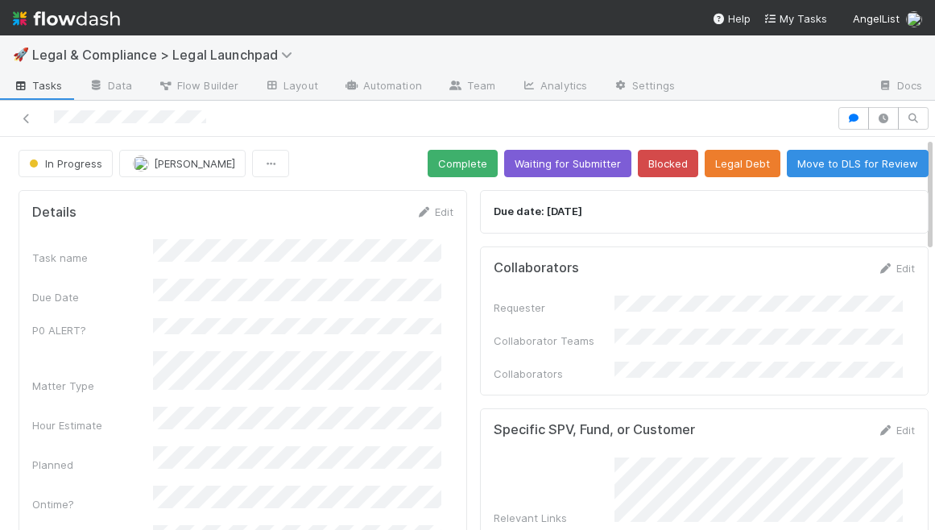 The width and height of the screenshot is (935, 530). I want to click on button: In Progress, so click(65, 164).